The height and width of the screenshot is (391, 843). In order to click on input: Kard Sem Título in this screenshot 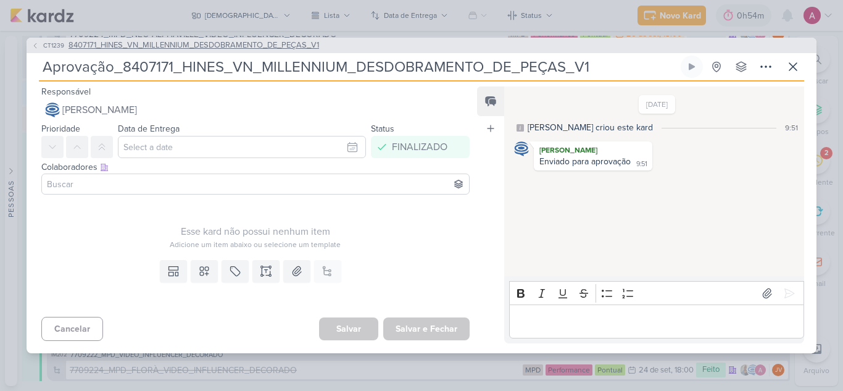, I will do `click(359, 67)`.